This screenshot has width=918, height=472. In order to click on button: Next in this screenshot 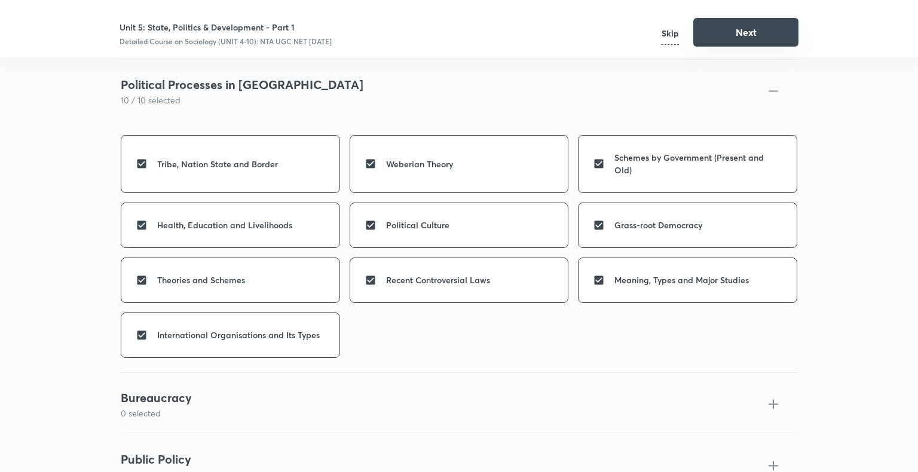, I will do `click(746, 32)`.